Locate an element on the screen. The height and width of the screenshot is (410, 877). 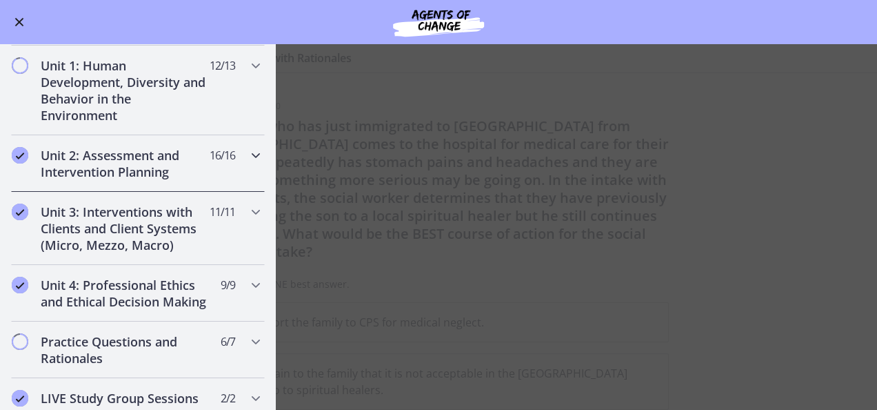
span: 16 / 16 is located at coordinates (222, 155).